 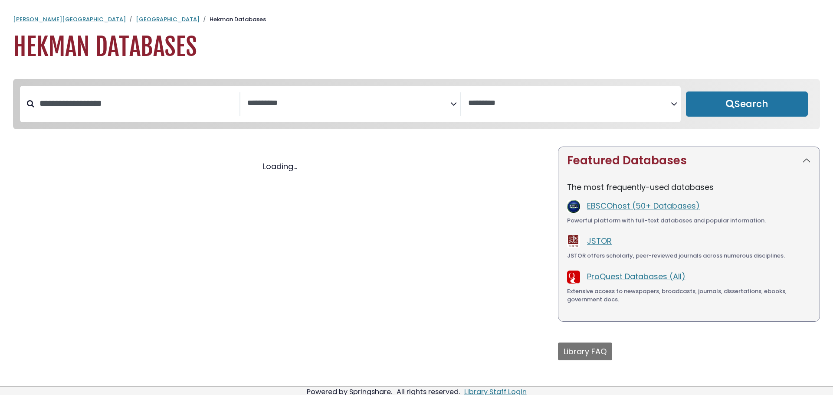 What do you see at coordinates (416, 20) in the screenshot?
I see `nav: breadcrumb` at bounding box center [416, 20].